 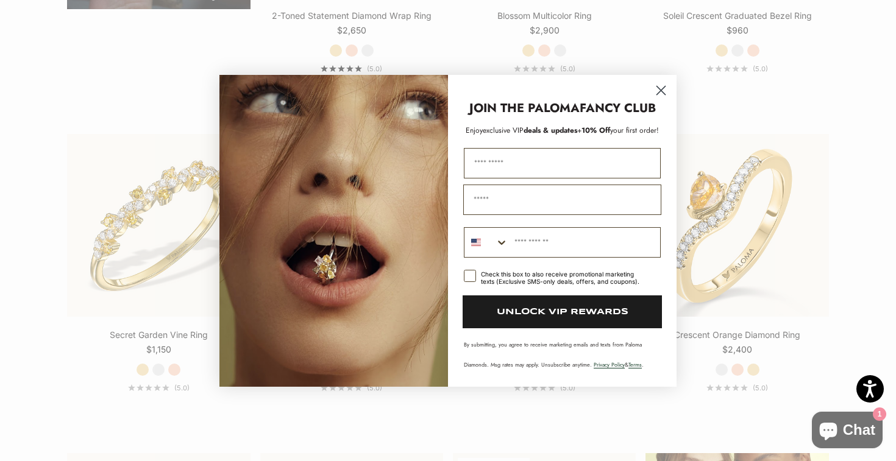 What do you see at coordinates (617, 108) in the screenshot?
I see `strong: FANCY CLUB` at bounding box center [617, 108].